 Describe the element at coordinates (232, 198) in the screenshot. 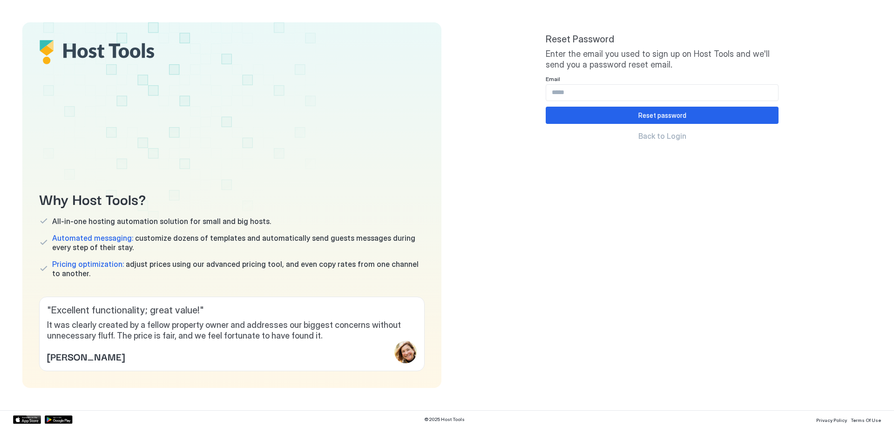

I see `span: Why Host Tools?` at that location.